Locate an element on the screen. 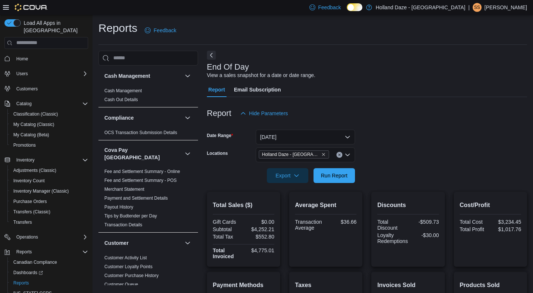  span: Users is located at coordinates (22, 74).